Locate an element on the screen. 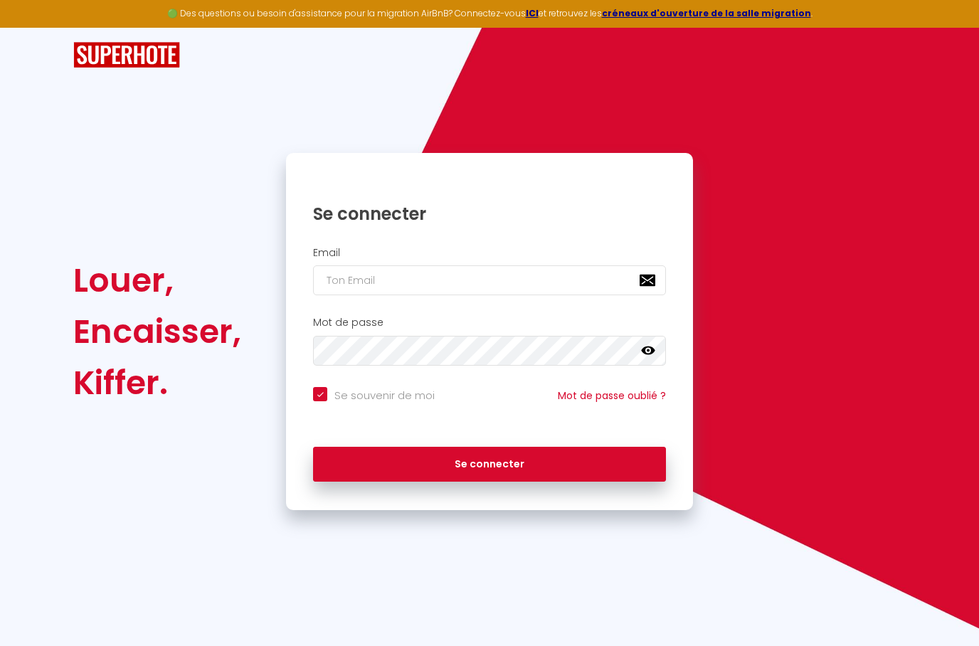 This screenshot has width=979, height=646. strong: créneaux d'ouverture de la salle migration is located at coordinates (706, 13).